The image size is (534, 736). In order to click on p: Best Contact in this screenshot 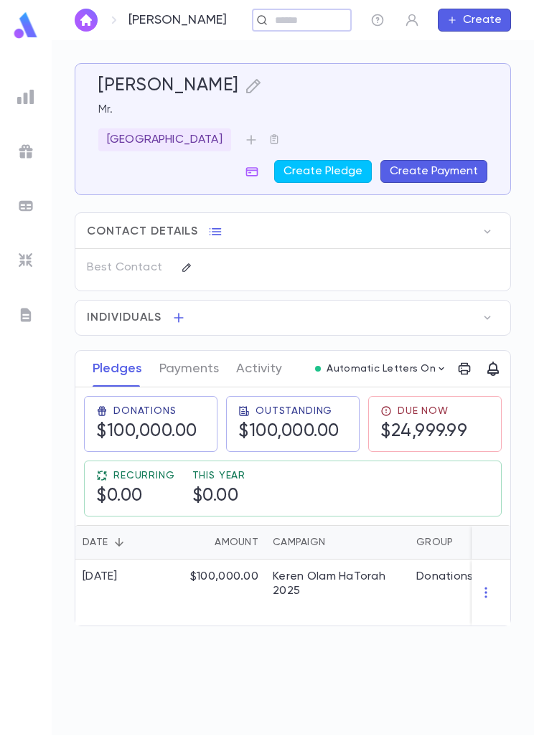, I will do `click(128, 268)`.